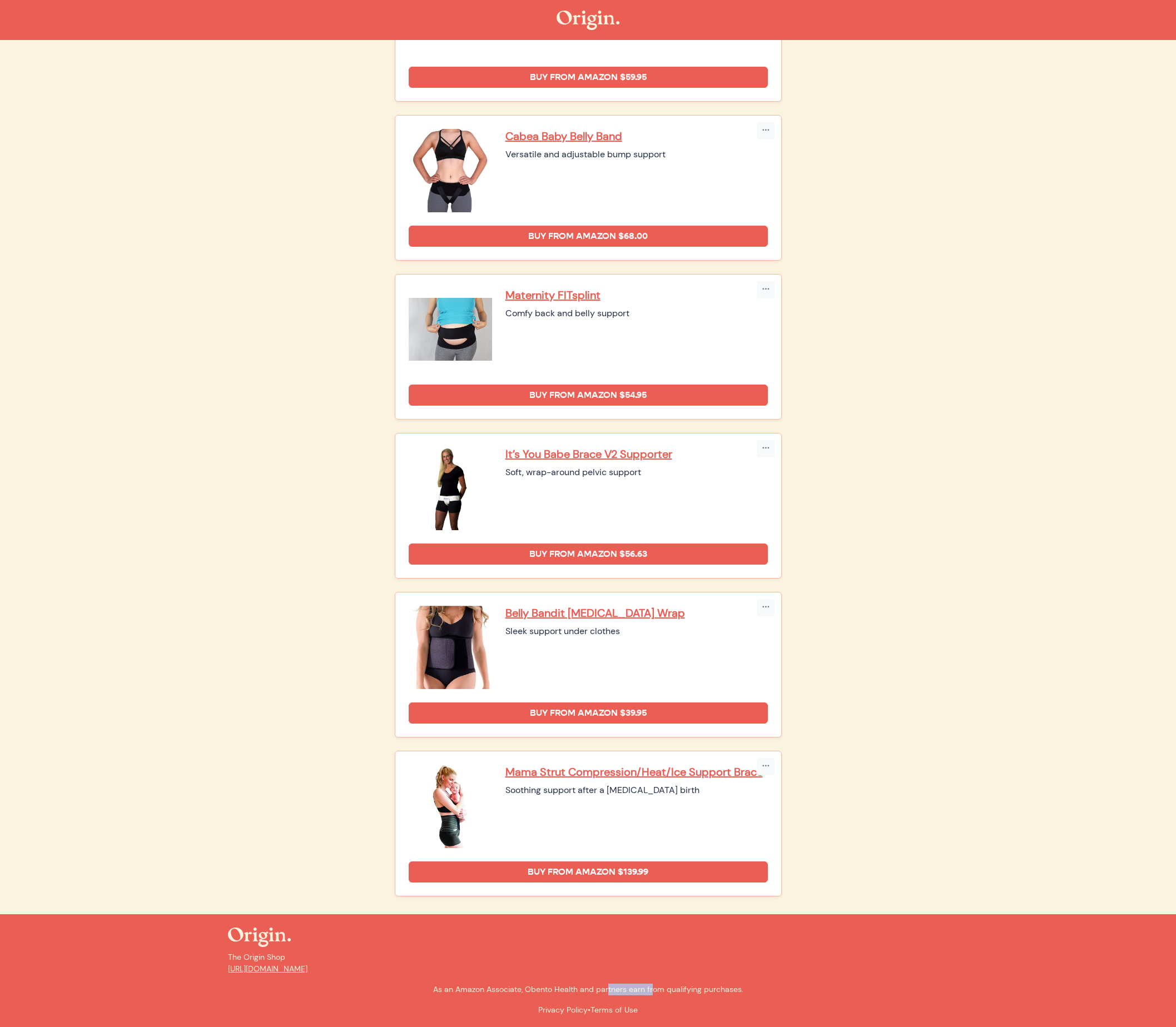  What do you see at coordinates (637, 772) in the screenshot?
I see `a: Mama Strut Compression/Heat/Ice Support Brace` at bounding box center [637, 772].